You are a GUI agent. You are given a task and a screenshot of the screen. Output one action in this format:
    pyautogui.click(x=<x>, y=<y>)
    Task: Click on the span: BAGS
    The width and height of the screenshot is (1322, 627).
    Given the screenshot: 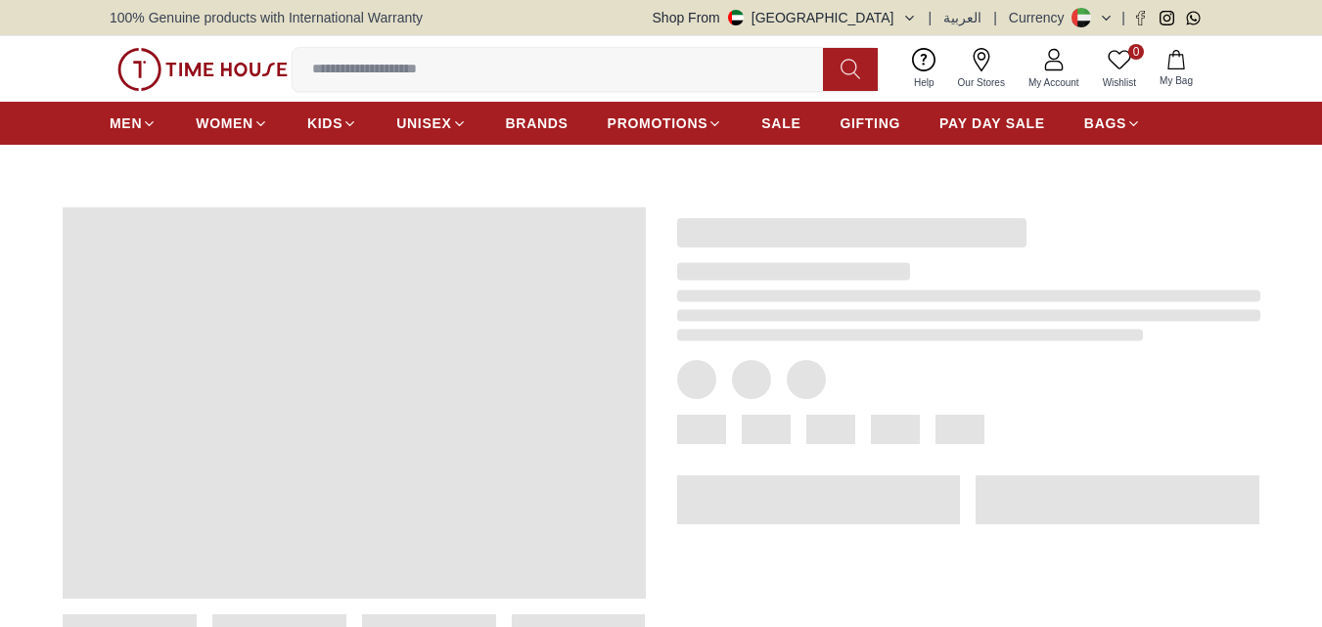 What is the action you would take?
    pyautogui.click(x=1105, y=123)
    